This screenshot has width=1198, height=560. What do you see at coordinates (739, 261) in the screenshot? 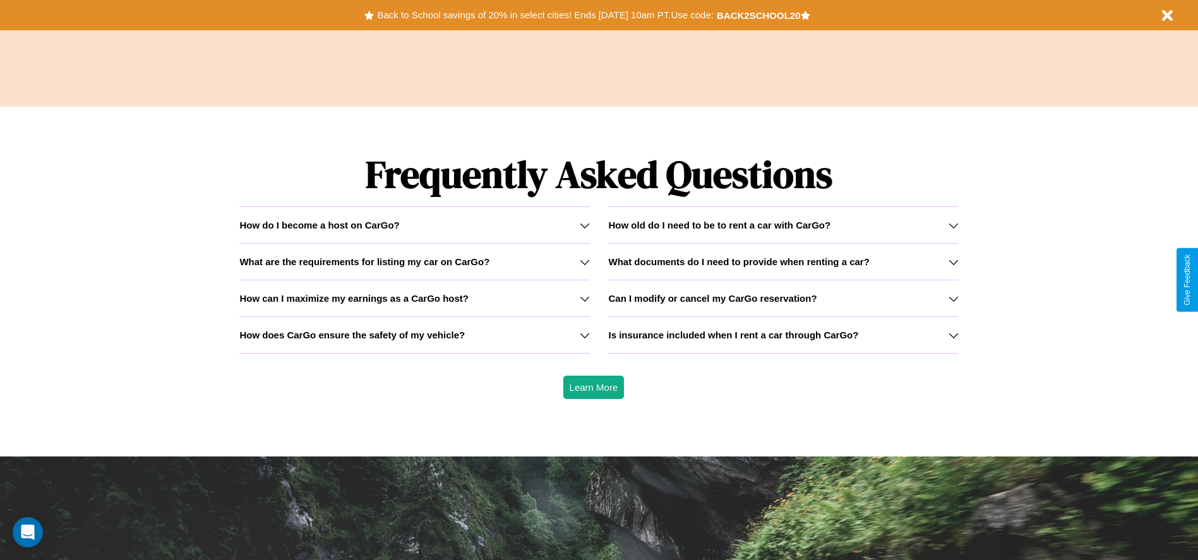
I see `h3: What documents do I need to provide when renting a car?` at bounding box center [739, 261].